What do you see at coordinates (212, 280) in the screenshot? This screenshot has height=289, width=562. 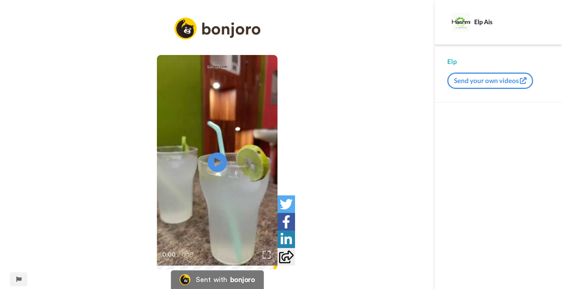 I see `div: Sent with` at bounding box center [212, 280].